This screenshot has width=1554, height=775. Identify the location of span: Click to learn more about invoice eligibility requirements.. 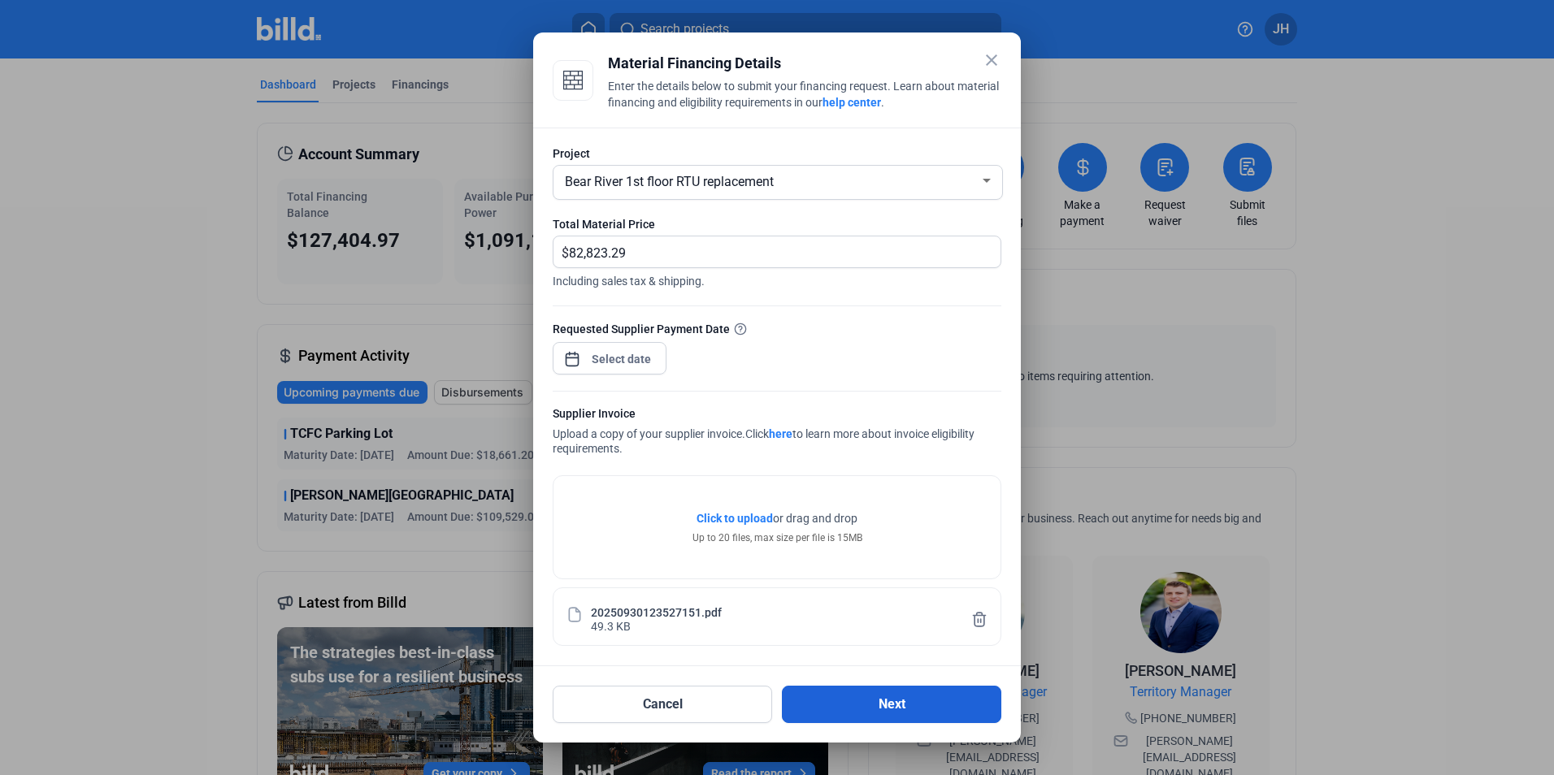
(763, 441).